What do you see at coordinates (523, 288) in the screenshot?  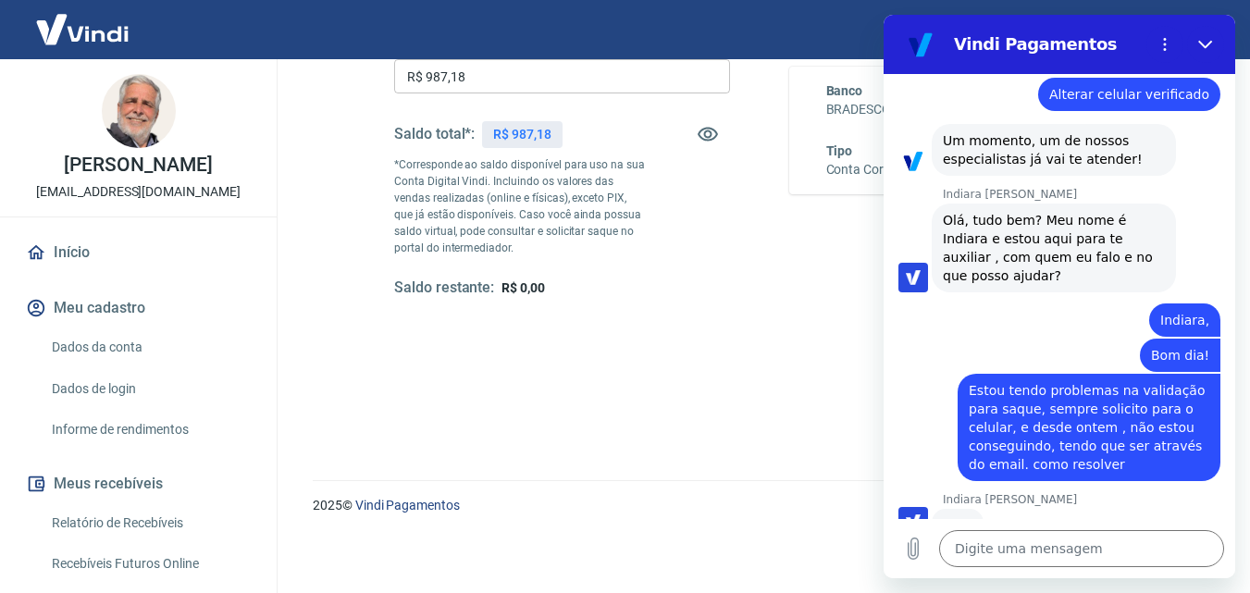 I see `span: R$ 0,00` at bounding box center [523, 288].